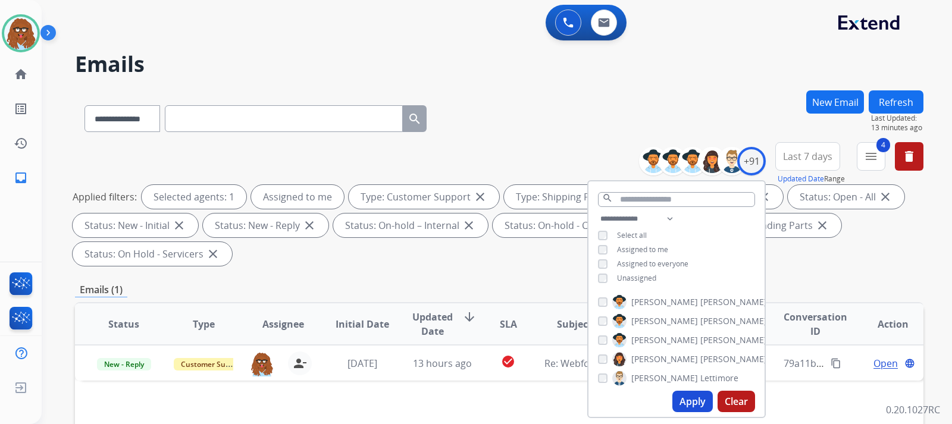  What do you see at coordinates (898, 128) in the screenshot?
I see `span: 13 minutes ago` at bounding box center [898, 128].